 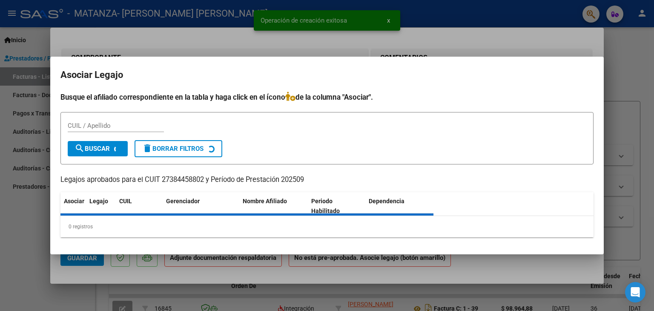 I want to click on span: Periodo Habilitado, so click(x=325, y=206).